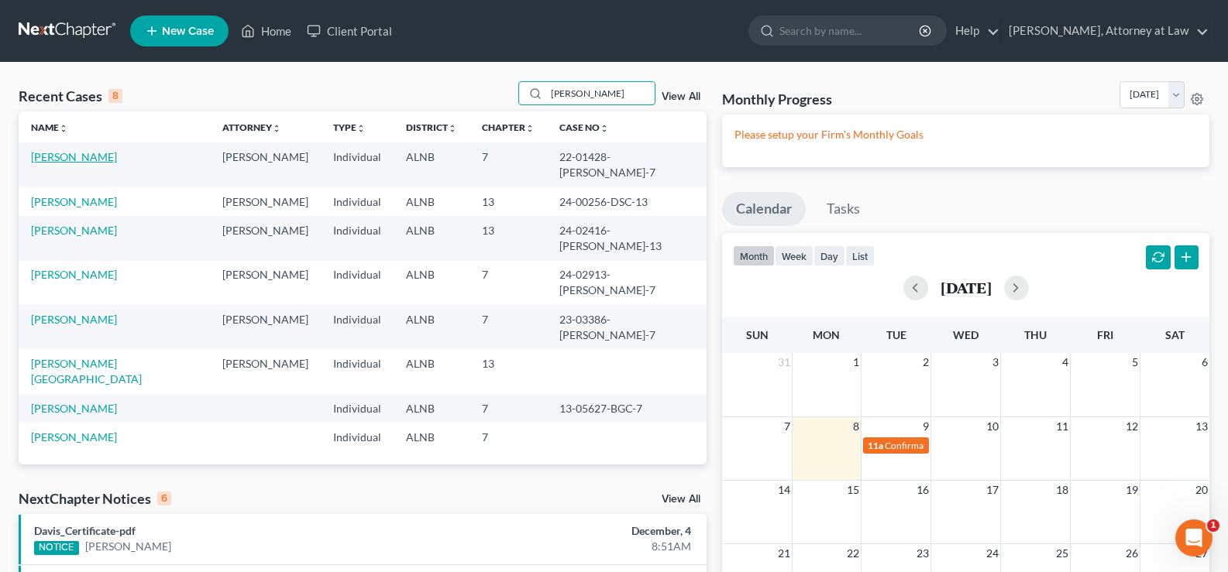  I want to click on a: Calendar, so click(764, 209).